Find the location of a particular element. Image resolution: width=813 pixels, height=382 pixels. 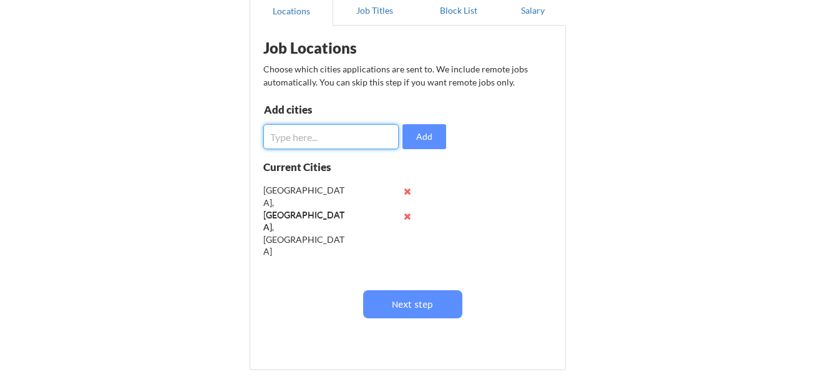

div: Choose which cities applications are sent to. We include remote jobs automatically. You can skip ... is located at coordinates (407, 76).